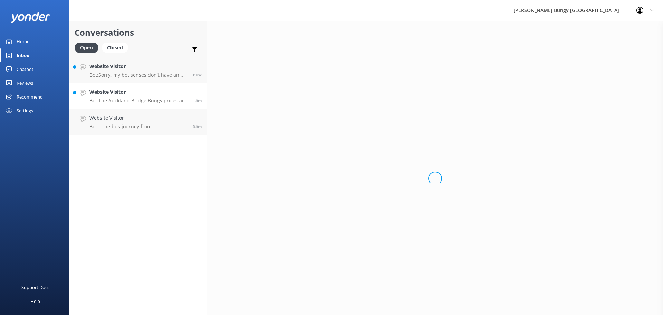 The height and width of the screenshot is (315, 663). I want to click on a: Website VisitorBot:Sorry, my bot senses don't have an answer for that, please try and rephrase yo..., so click(138, 70).